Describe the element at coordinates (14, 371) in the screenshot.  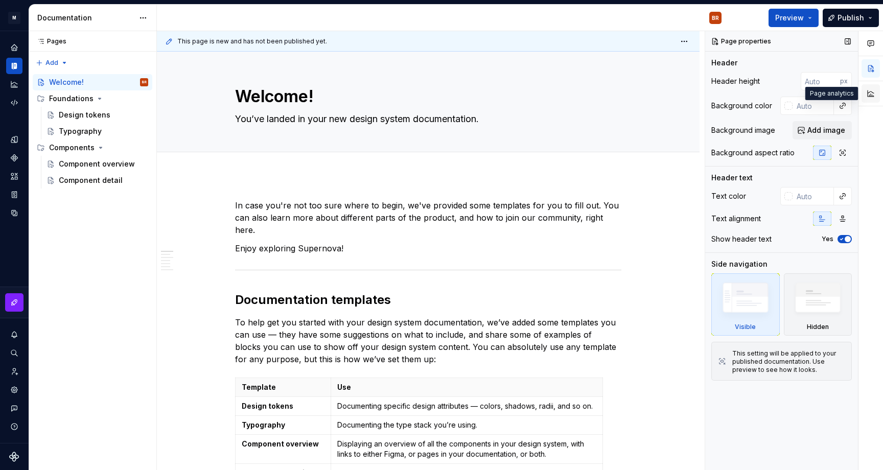
I see `a: Invite team` at that location.